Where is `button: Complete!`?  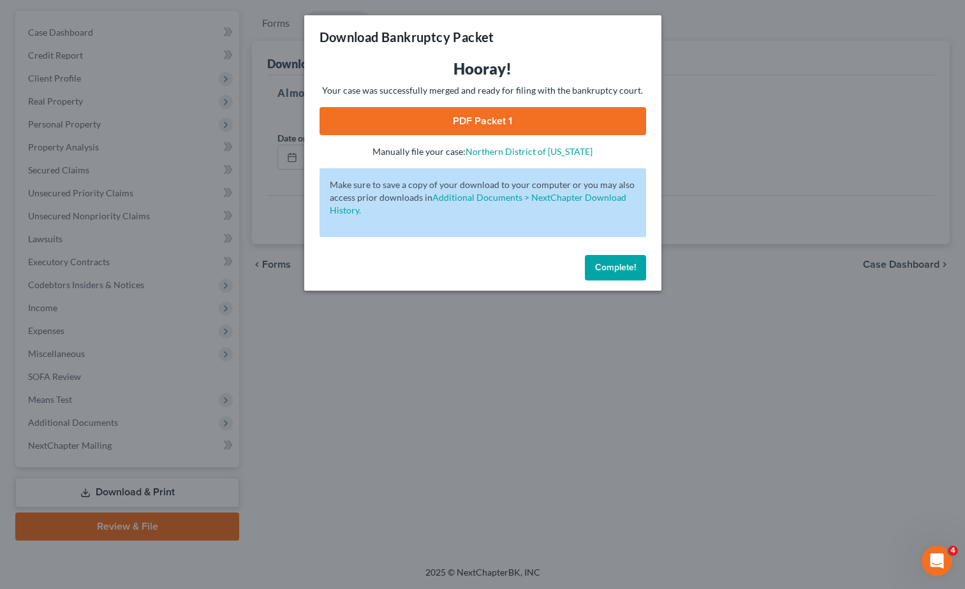
button: Complete! is located at coordinates (616, 268).